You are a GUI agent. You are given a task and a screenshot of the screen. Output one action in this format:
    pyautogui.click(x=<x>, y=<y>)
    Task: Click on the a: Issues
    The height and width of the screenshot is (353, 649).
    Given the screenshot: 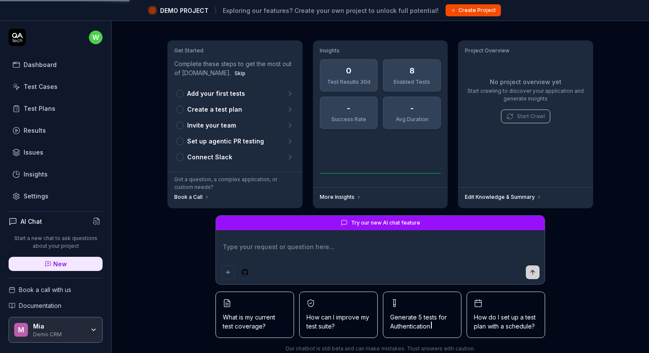 What is the action you would take?
    pyautogui.click(x=55, y=152)
    